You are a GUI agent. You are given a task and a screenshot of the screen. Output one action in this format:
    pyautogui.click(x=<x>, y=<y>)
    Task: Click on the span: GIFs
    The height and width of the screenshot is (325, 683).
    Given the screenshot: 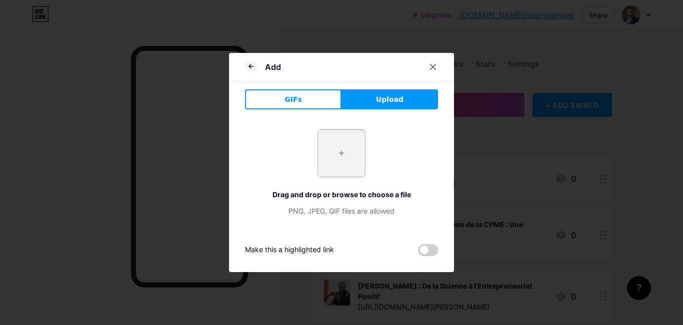 What is the action you would take?
    pyautogui.click(x=293, y=99)
    